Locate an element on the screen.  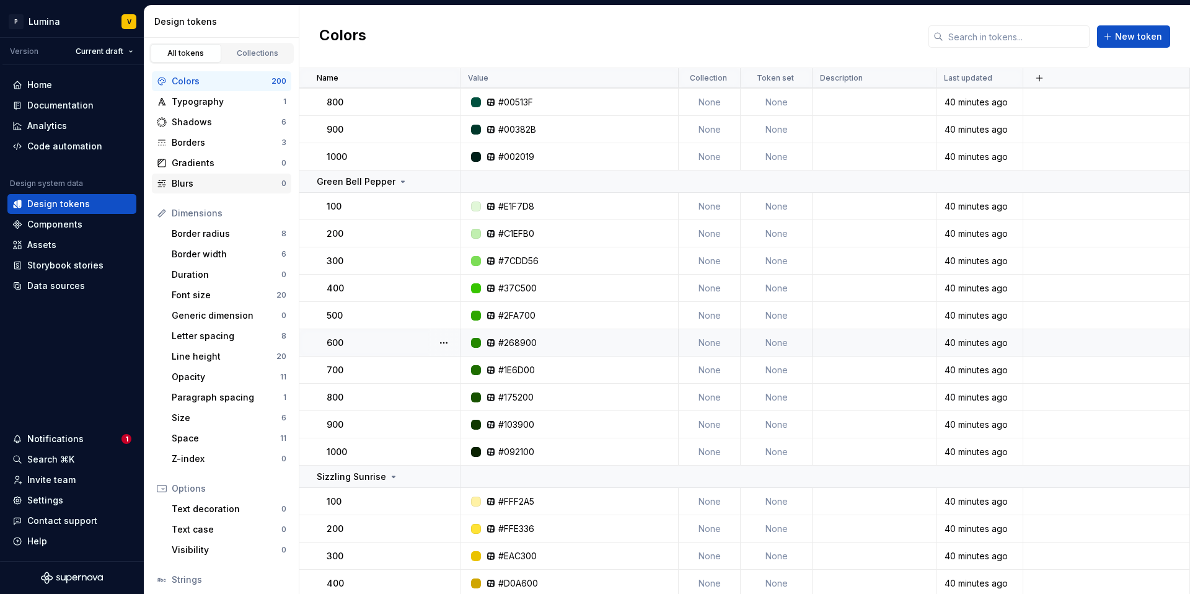
p: Last updated is located at coordinates (968, 78).